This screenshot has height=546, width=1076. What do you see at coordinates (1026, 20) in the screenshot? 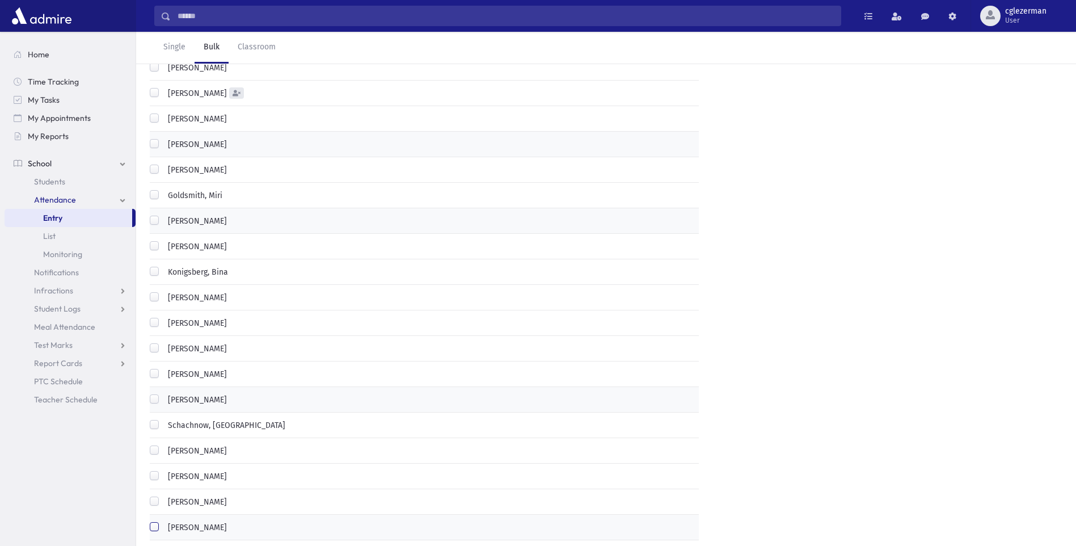
I see `span: User` at bounding box center [1026, 20].